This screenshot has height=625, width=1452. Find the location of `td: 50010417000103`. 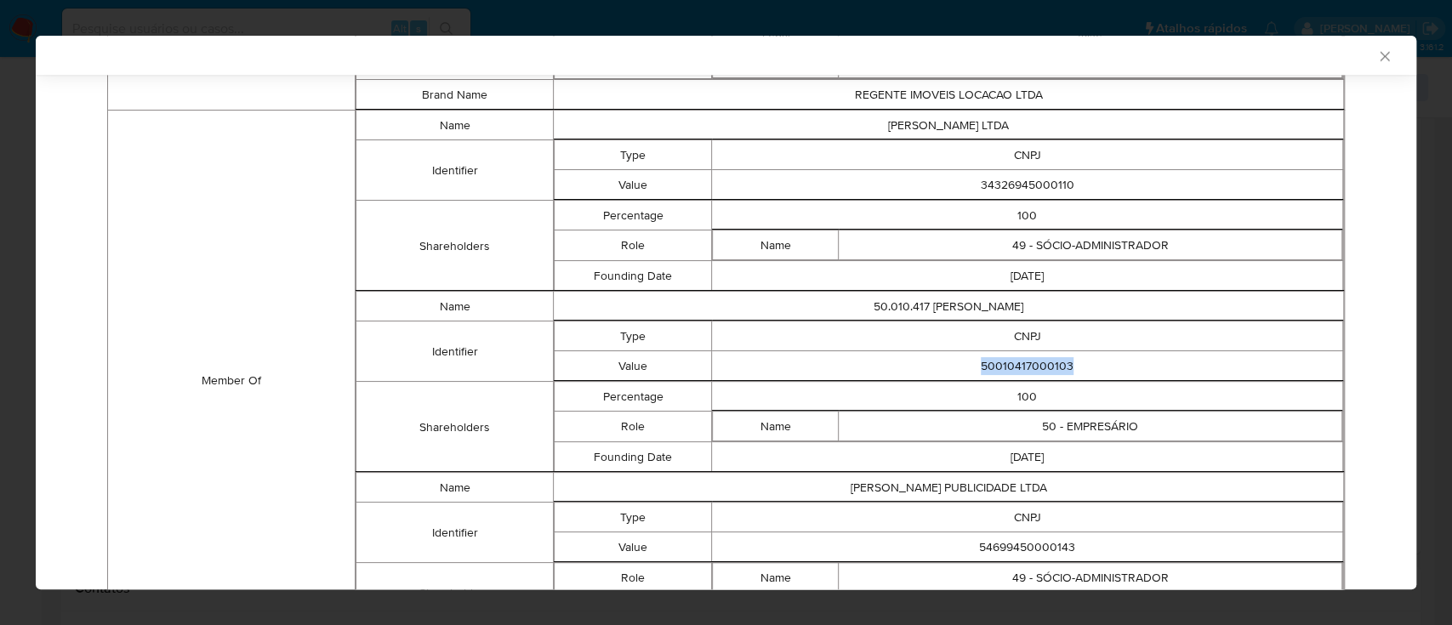

td: 50010417000103 is located at coordinates (1028, 366).